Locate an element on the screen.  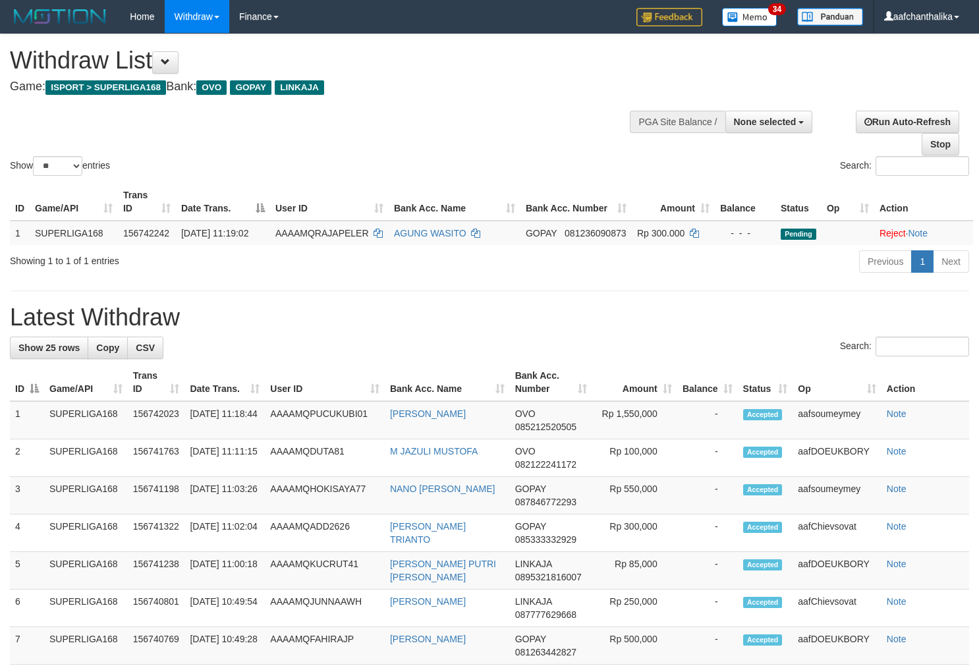
td: 156741238 is located at coordinates (156, 571).